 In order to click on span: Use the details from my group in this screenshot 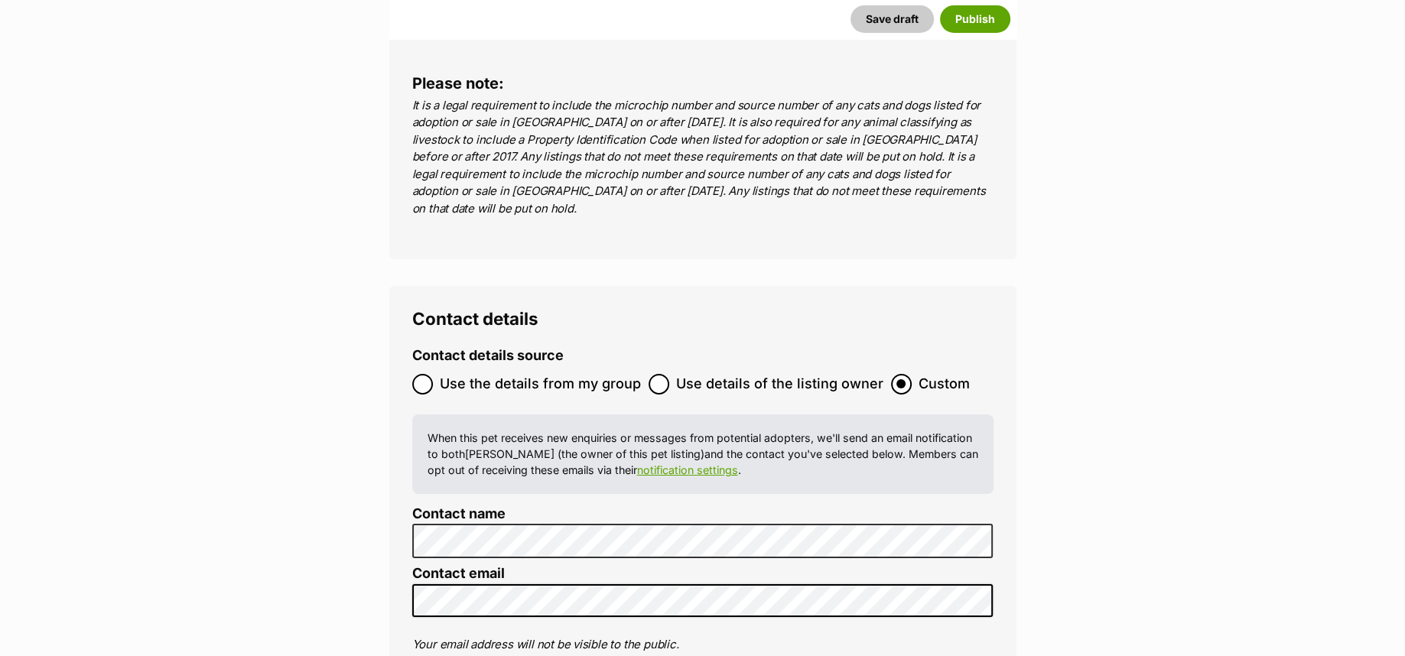, I will do `click(540, 384)`.